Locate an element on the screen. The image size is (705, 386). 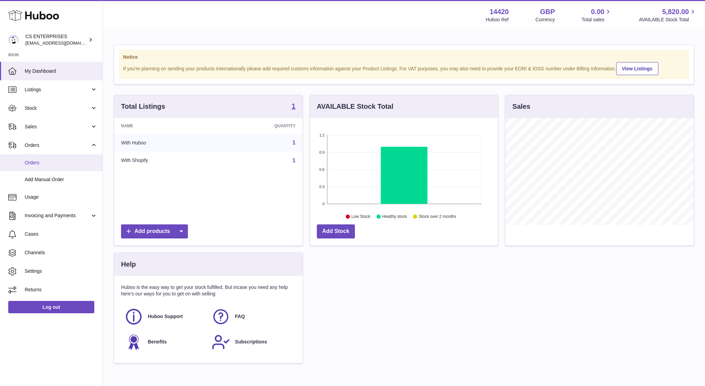
td: With Huboo is located at coordinates (165, 143).